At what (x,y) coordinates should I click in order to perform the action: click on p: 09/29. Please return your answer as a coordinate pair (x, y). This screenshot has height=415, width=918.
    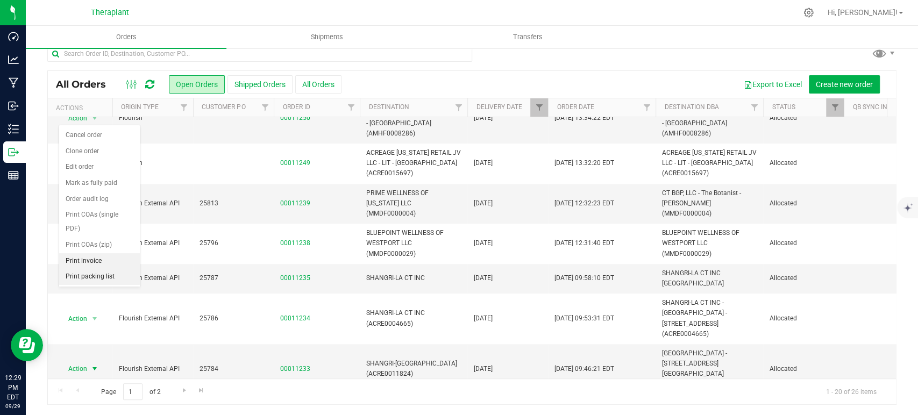
    Looking at the image, I should click on (13, 406).